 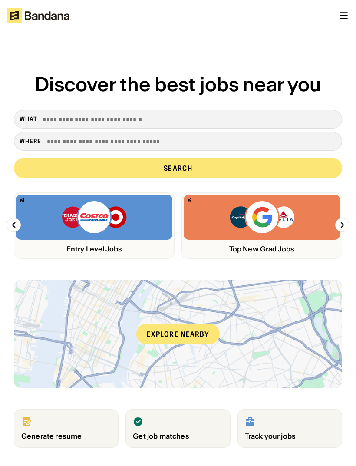 I want to click on a: Generate resume, so click(x=66, y=428).